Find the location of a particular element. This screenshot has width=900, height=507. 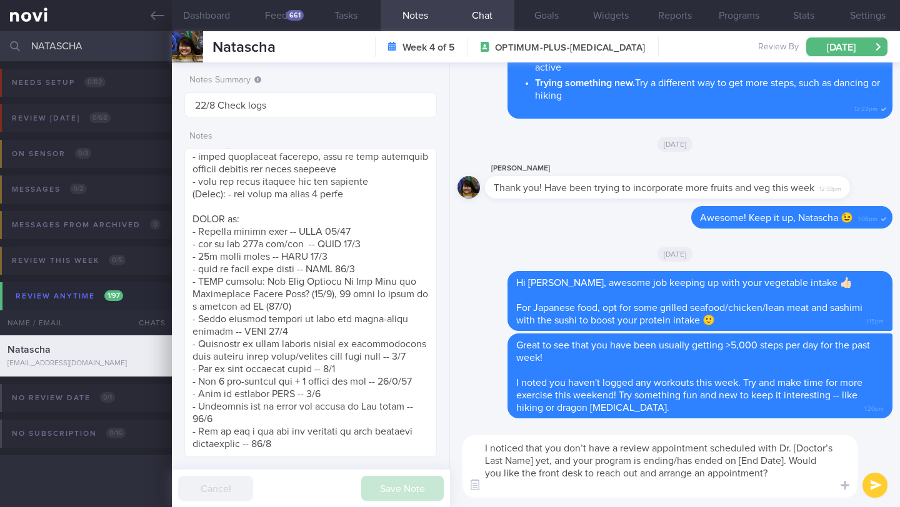

div: No subscription is located at coordinates (69, 434).